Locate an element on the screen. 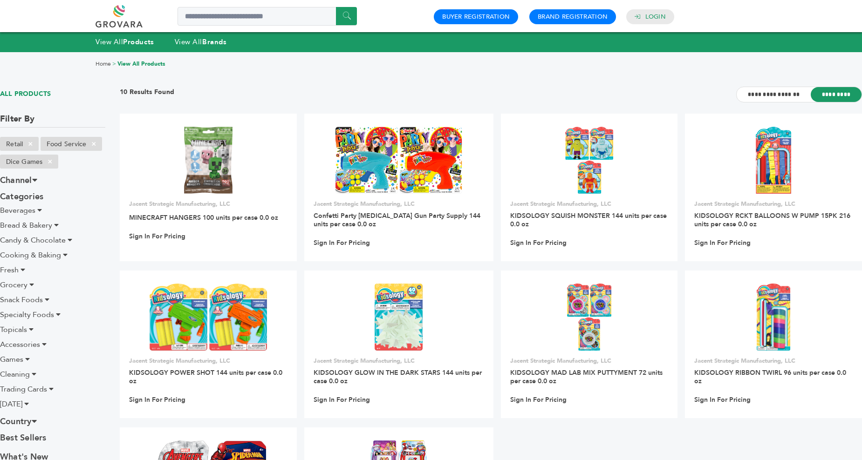  a: KIDSOLOGY RCKT BALLOONS W PUMP 15PK 216 units per case 0.0 oz is located at coordinates (772, 220).